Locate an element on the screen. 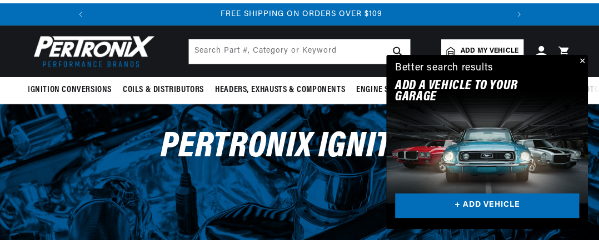 This screenshot has height=240, width=599. div: Better search results is located at coordinates (444, 68).